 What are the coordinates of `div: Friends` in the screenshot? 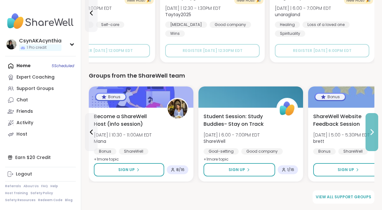 It's located at (25, 112).